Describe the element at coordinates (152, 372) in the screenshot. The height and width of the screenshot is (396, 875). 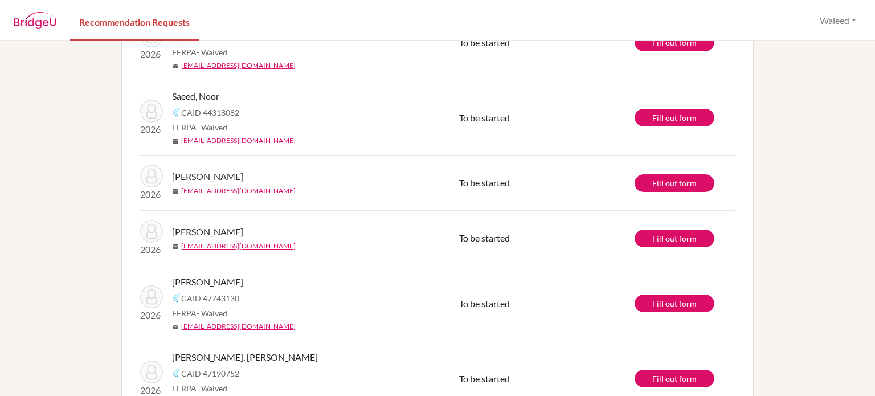
I see `img: Salman, Ilsa` at that location.